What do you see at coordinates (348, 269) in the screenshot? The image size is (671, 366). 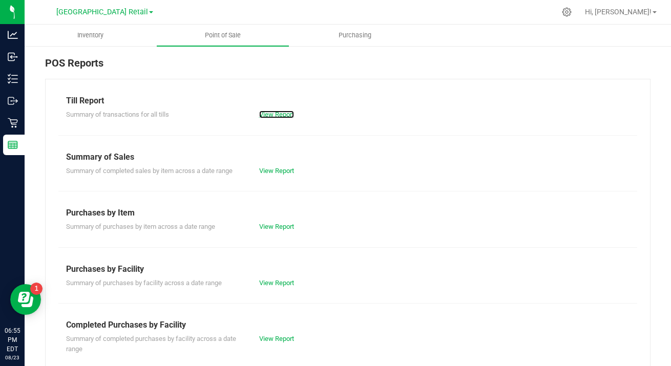 I see `div: Purchases by Facility` at bounding box center [348, 269].